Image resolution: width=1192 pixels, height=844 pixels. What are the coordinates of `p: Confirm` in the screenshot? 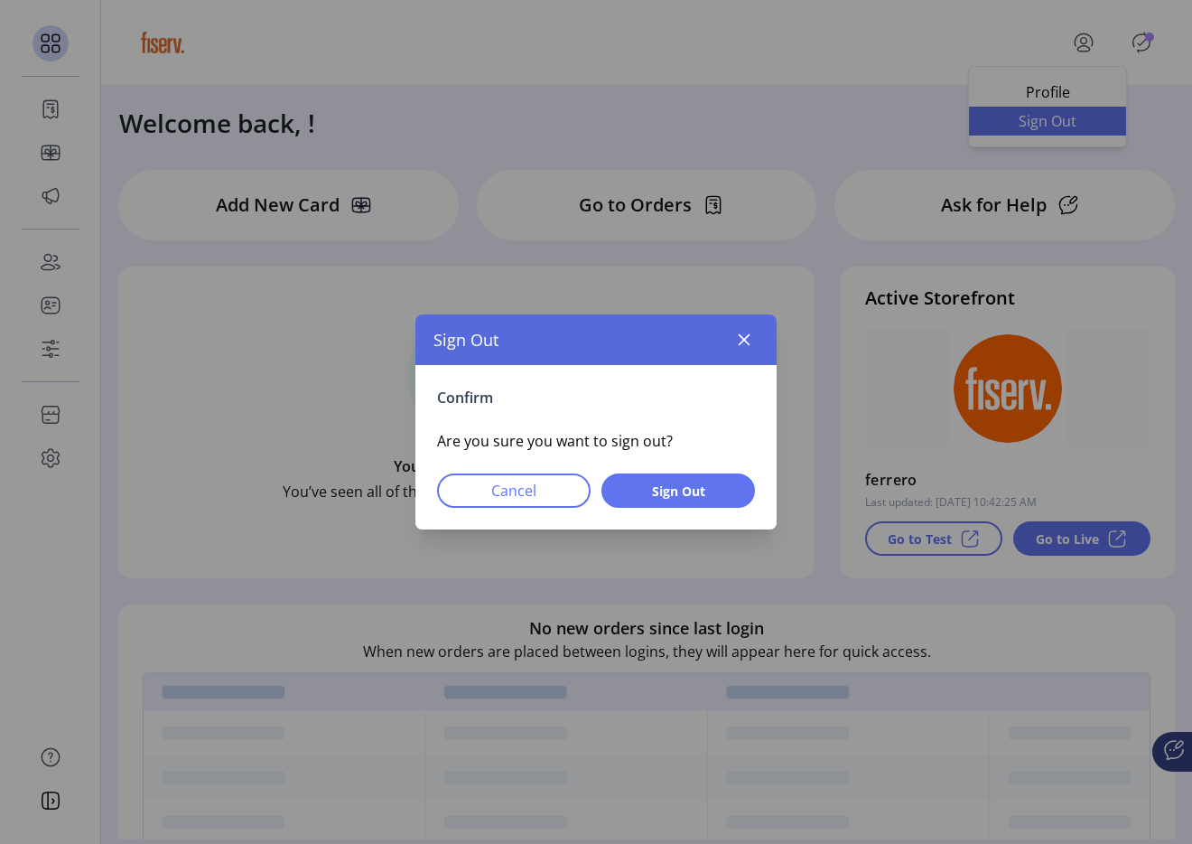 It's located at (596, 397).